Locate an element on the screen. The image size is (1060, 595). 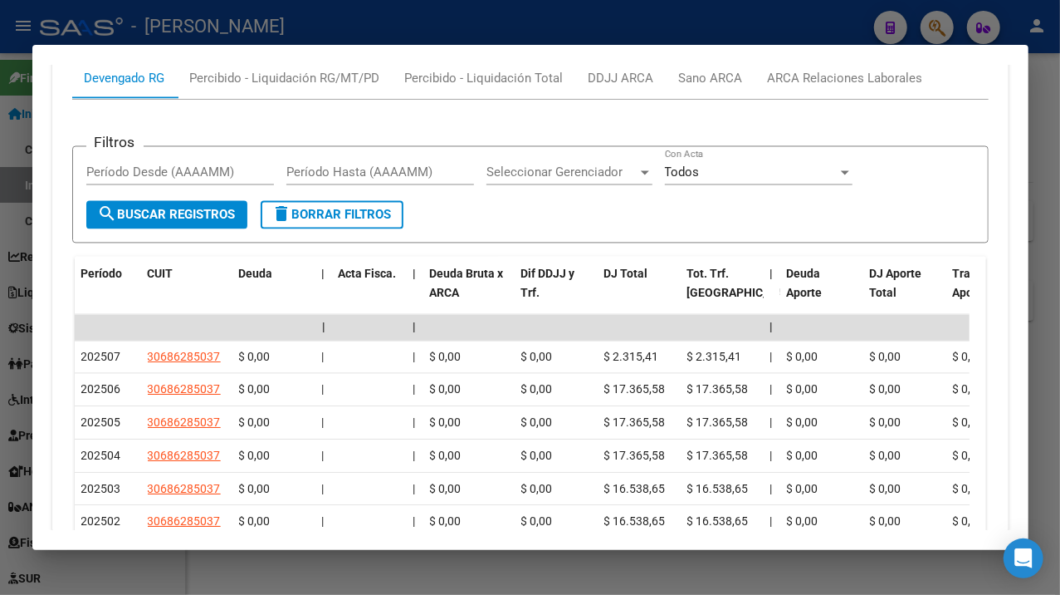
span: DJ Aporte Total is located at coordinates (896, 283).